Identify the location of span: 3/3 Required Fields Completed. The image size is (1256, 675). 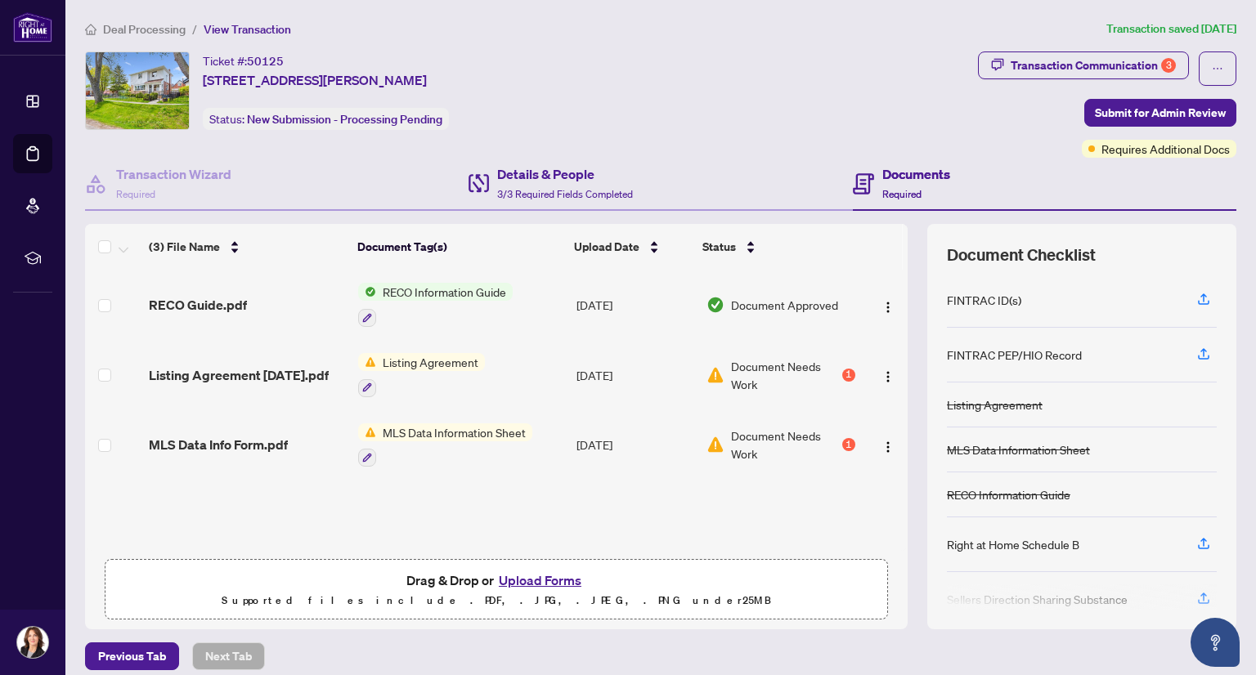
(565, 194).